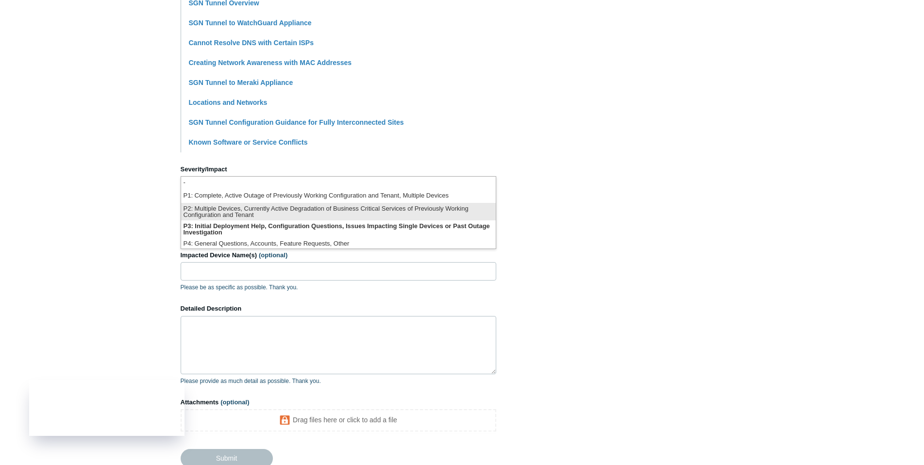  Describe the element at coordinates (338, 287) in the screenshot. I see `p: Please be as specific as possible. Thank you.` at that location.